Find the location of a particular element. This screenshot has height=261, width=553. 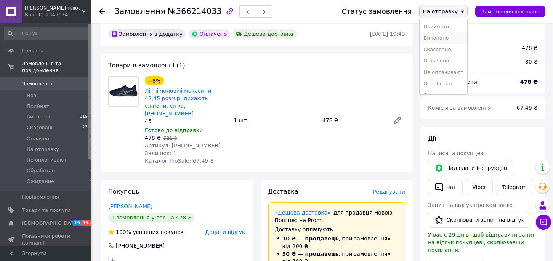

div: Дешева доставка is located at coordinates (264, 34).